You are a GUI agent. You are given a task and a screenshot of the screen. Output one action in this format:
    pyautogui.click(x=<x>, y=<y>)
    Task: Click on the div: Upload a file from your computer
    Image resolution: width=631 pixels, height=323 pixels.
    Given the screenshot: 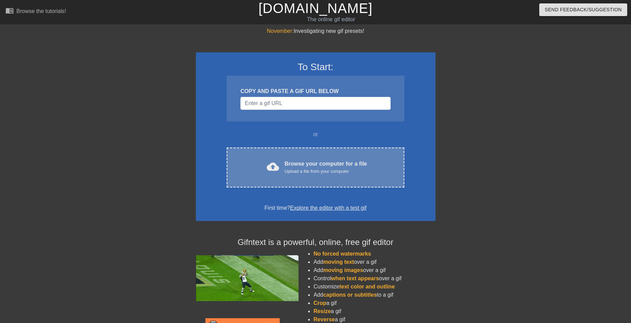 What is the action you would take?
    pyautogui.click(x=325, y=171)
    